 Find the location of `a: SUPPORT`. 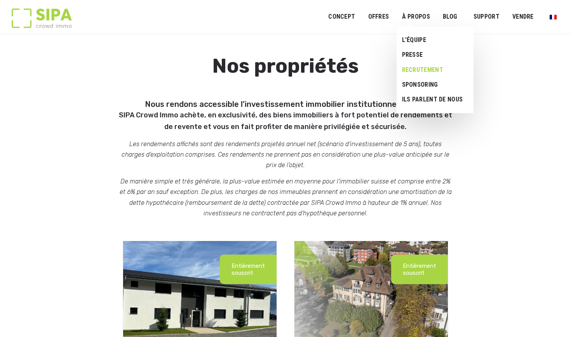

a: SUPPORT is located at coordinates (486, 17).